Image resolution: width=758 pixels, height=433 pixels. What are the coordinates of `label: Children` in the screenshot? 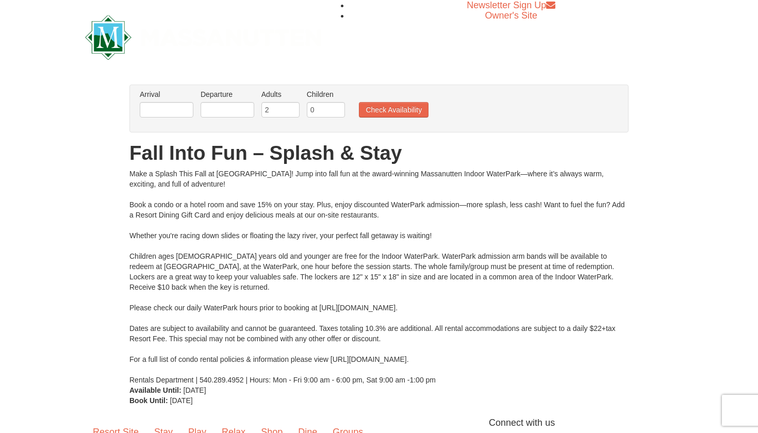 It's located at (326, 94).